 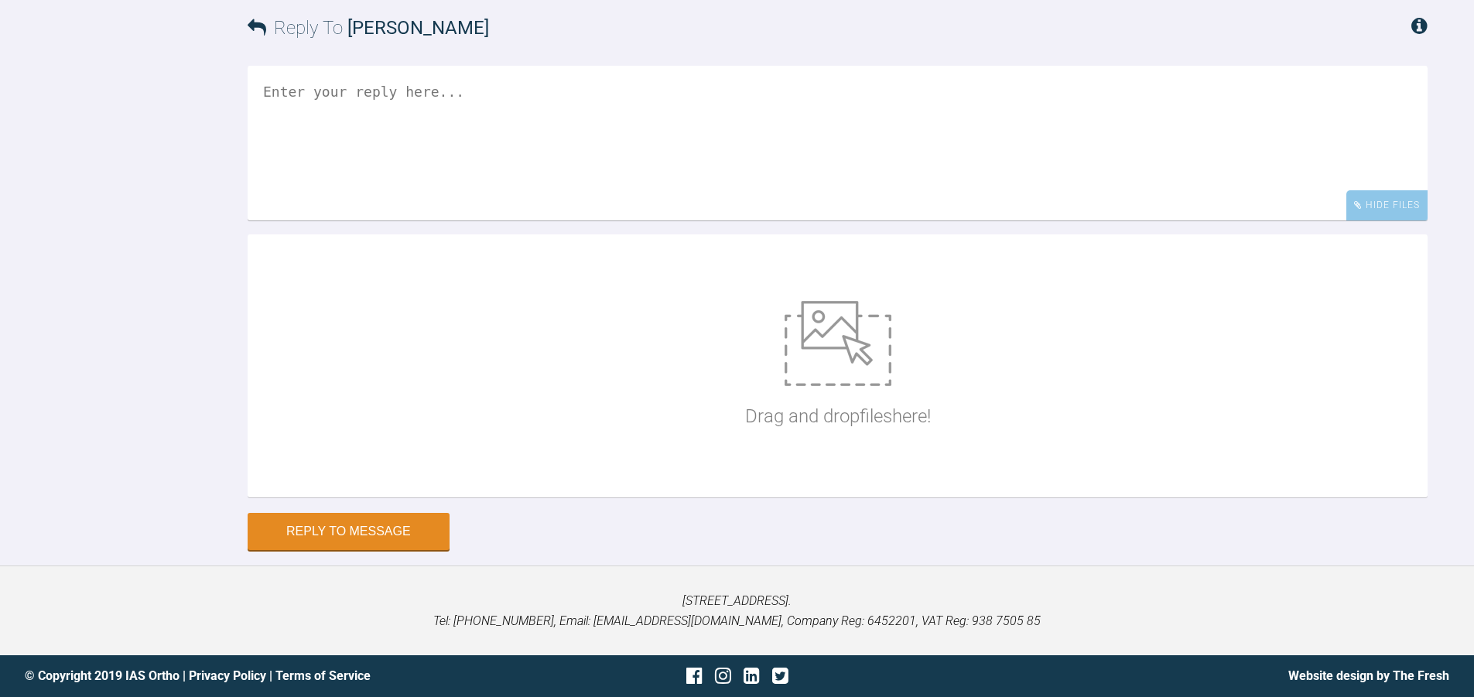 What do you see at coordinates (228, 676) in the screenshot?
I see `a: Privacy Policy` at bounding box center [228, 676].